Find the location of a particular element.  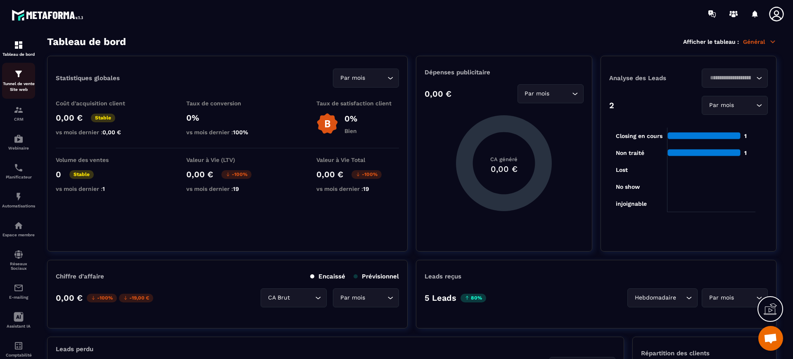

p: Planificateur is located at coordinates (19, 177).